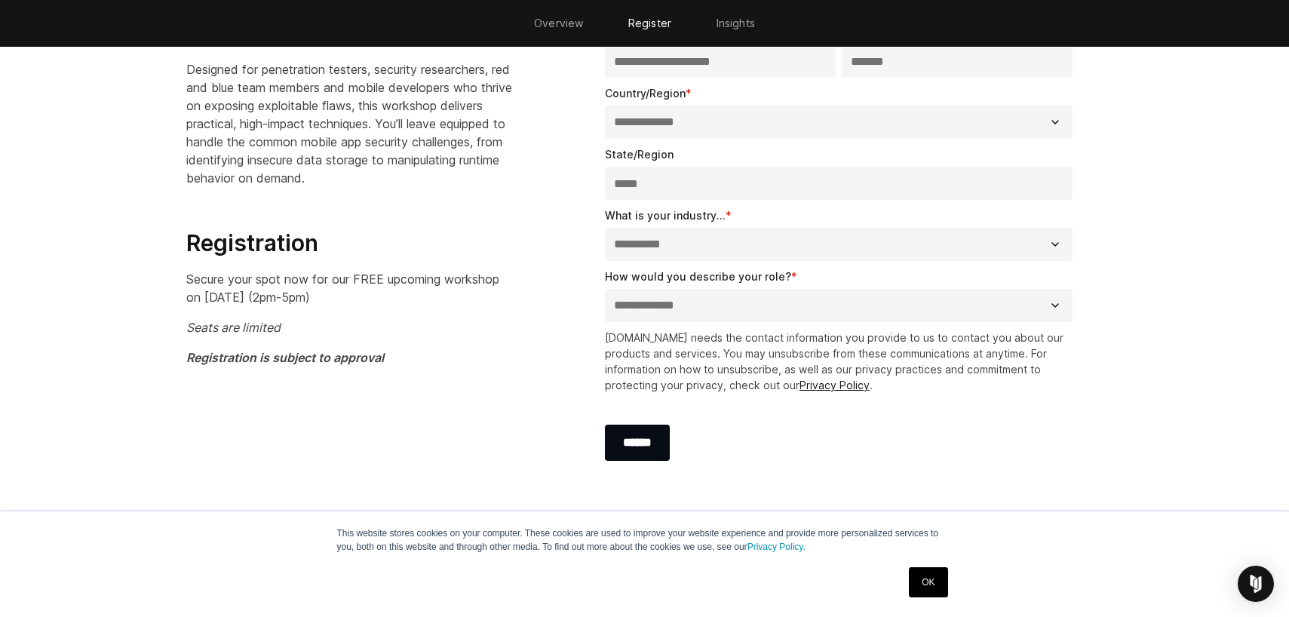 The image size is (1289, 617). What do you see at coordinates (928, 582) in the screenshot?
I see `a: OK` at bounding box center [928, 582].